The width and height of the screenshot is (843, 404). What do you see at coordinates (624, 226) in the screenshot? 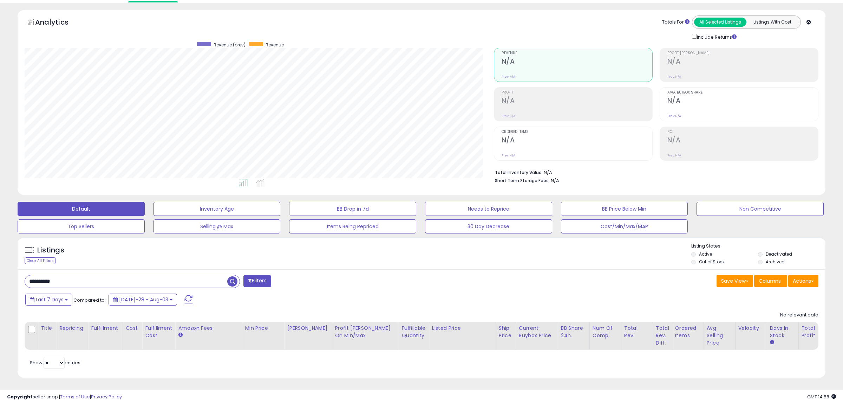
I see `button: Cost/Min/Max/MAP` at bounding box center [624, 226].